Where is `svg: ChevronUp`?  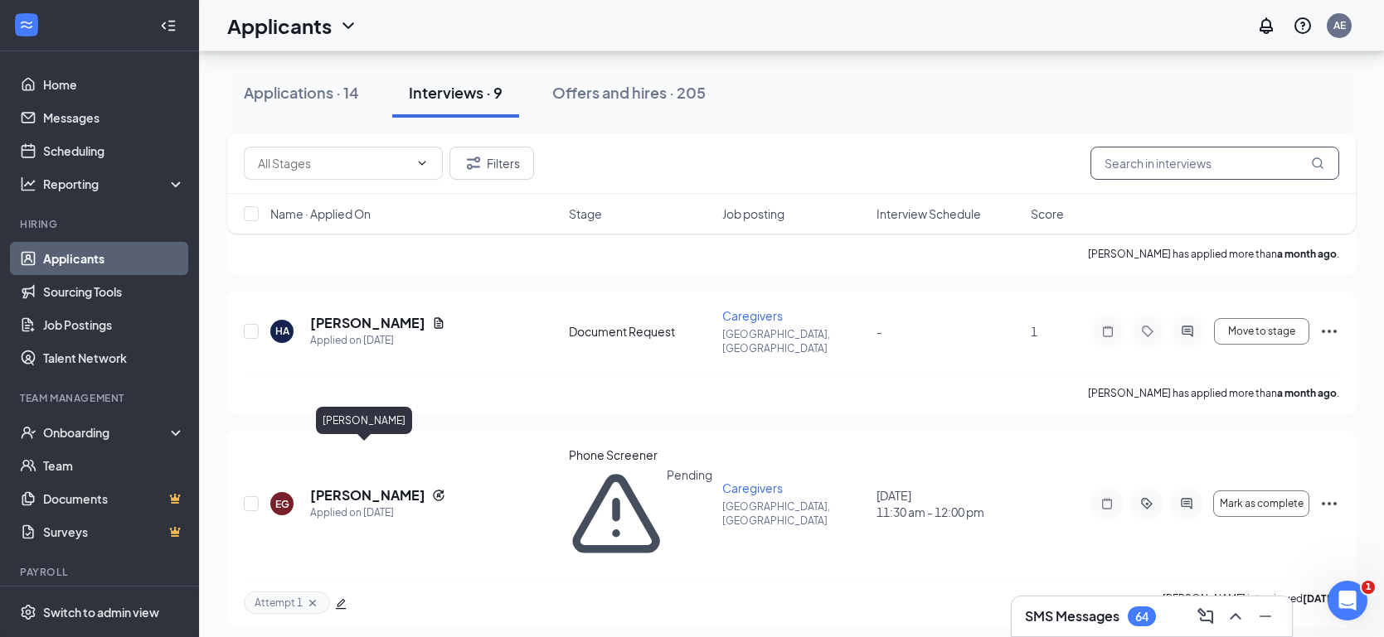
svg: ChevronUp is located at coordinates (1235, 617).